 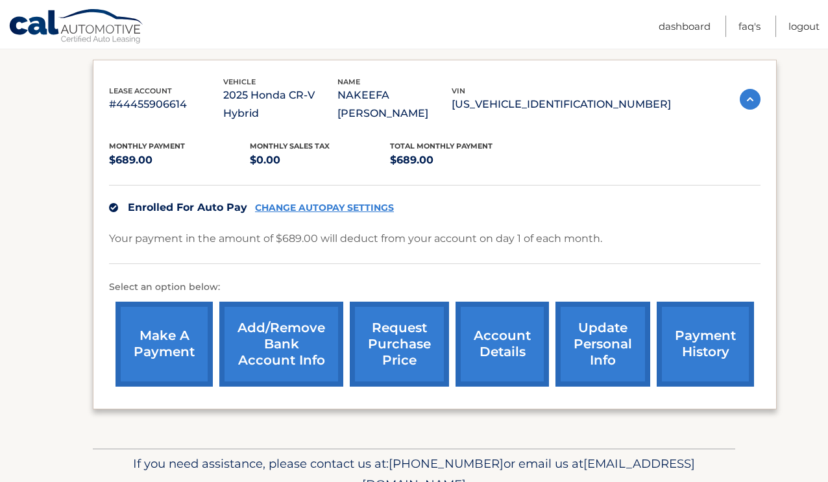 What do you see at coordinates (164, 344) in the screenshot?
I see `a: make a payment` at bounding box center [164, 344].